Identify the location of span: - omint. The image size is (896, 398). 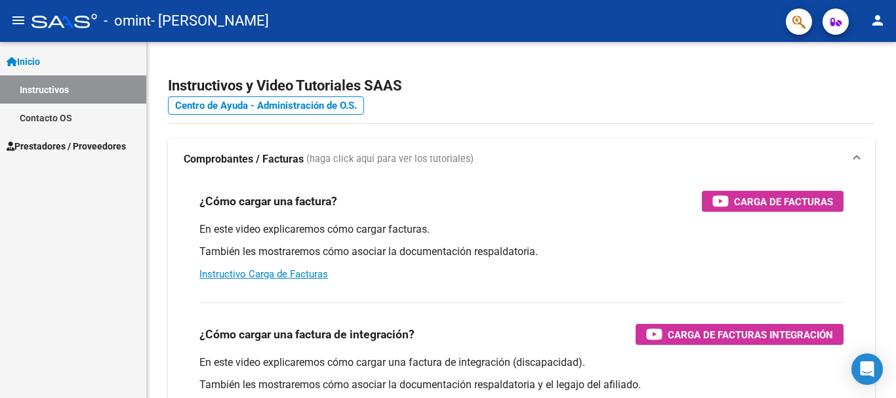
(127, 21).